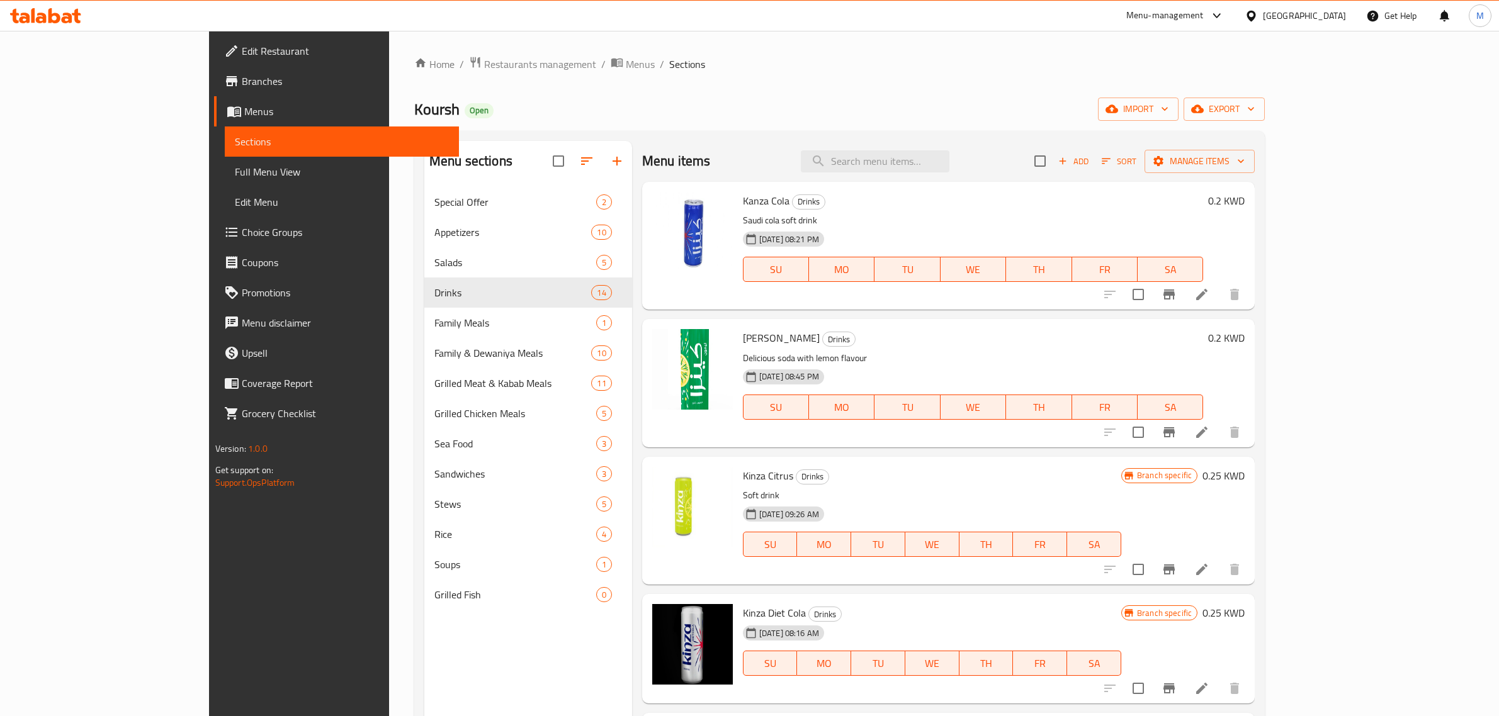 Image resolution: width=1499 pixels, height=716 pixels. Describe the element at coordinates (932, 495) in the screenshot. I see `p: Soft drink` at that location.